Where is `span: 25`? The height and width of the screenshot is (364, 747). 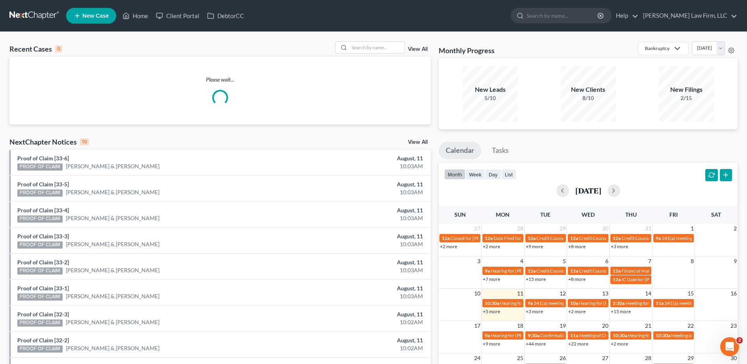 span: 25 is located at coordinates (520, 358).